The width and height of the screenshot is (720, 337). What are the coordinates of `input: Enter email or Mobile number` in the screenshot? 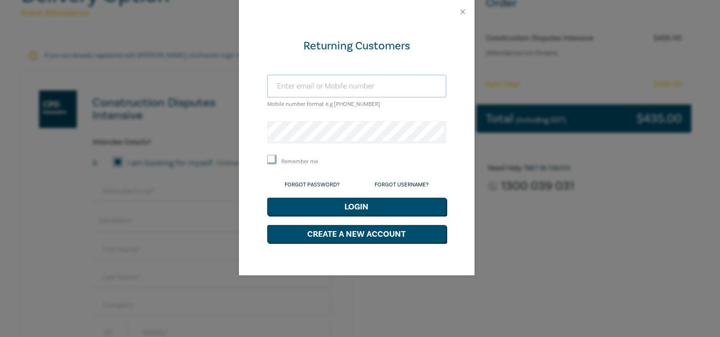 It's located at (357, 86).